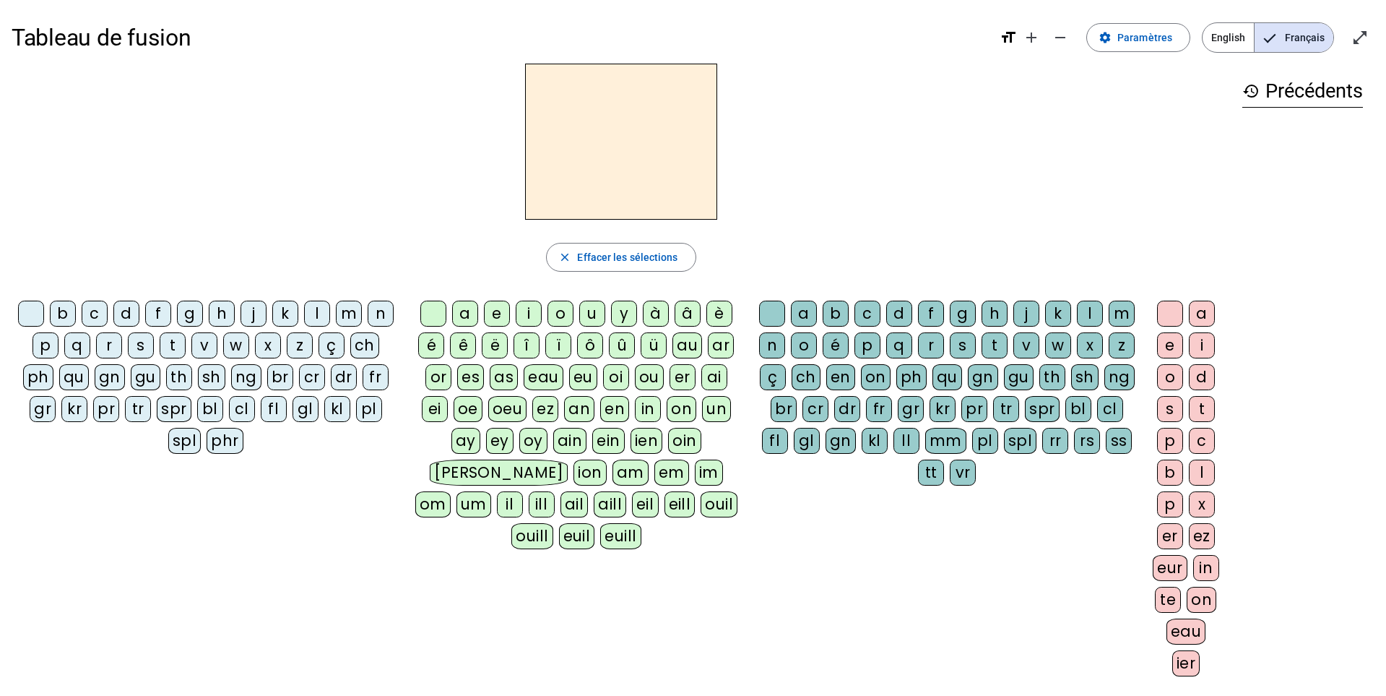 The height and width of the screenshot is (696, 1386). What do you see at coordinates (816, 409) in the screenshot?
I see `div: cr` at bounding box center [816, 409].